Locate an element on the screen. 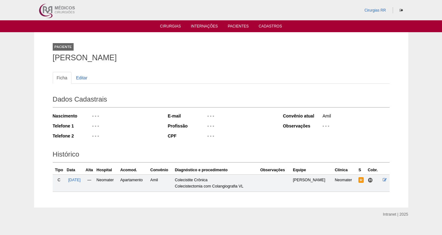 This screenshot has width=442, height=235. h2: Histórico is located at coordinates (221, 155).